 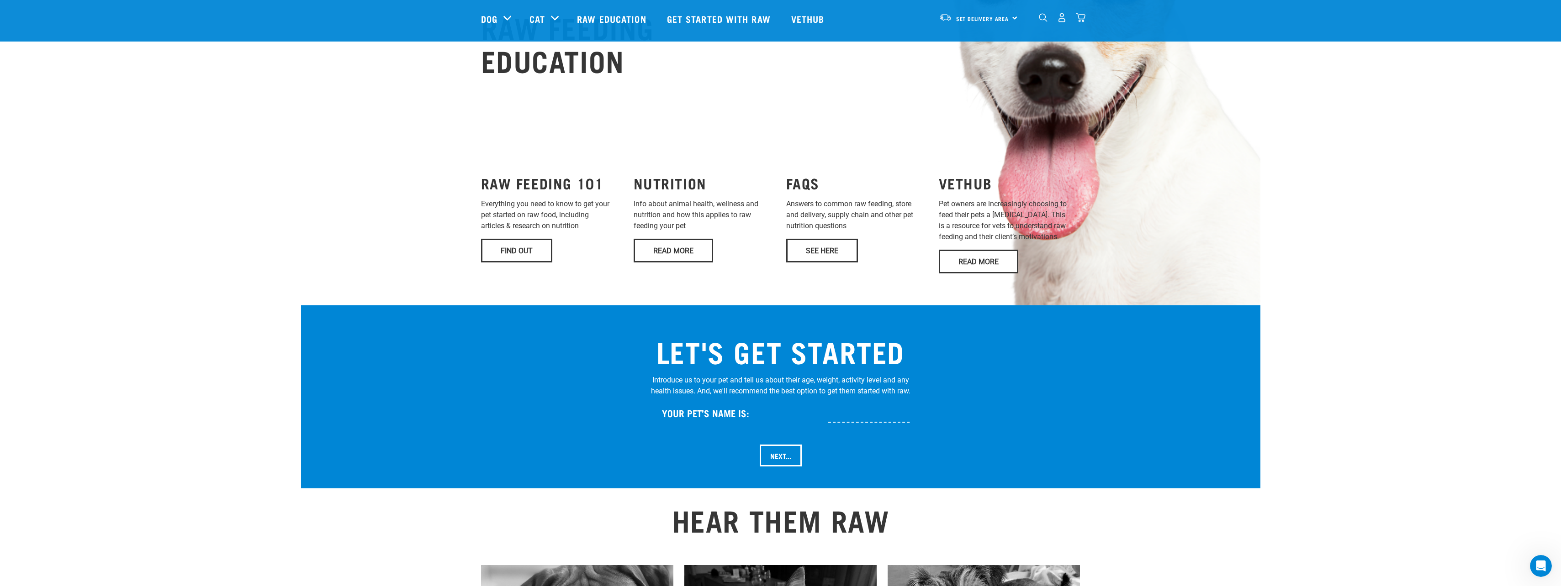 I want to click on h3: NUTRITION, so click(x=704, y=183).